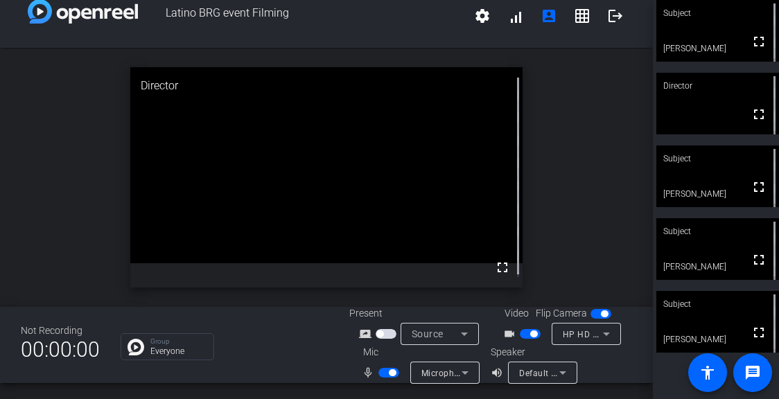 The width and height of the screenshot is (779, 399). What do you see at coordinates (370, 373) in the screenshot?
I see `mat-icon: mic_none` at bounding box center [370, 373].